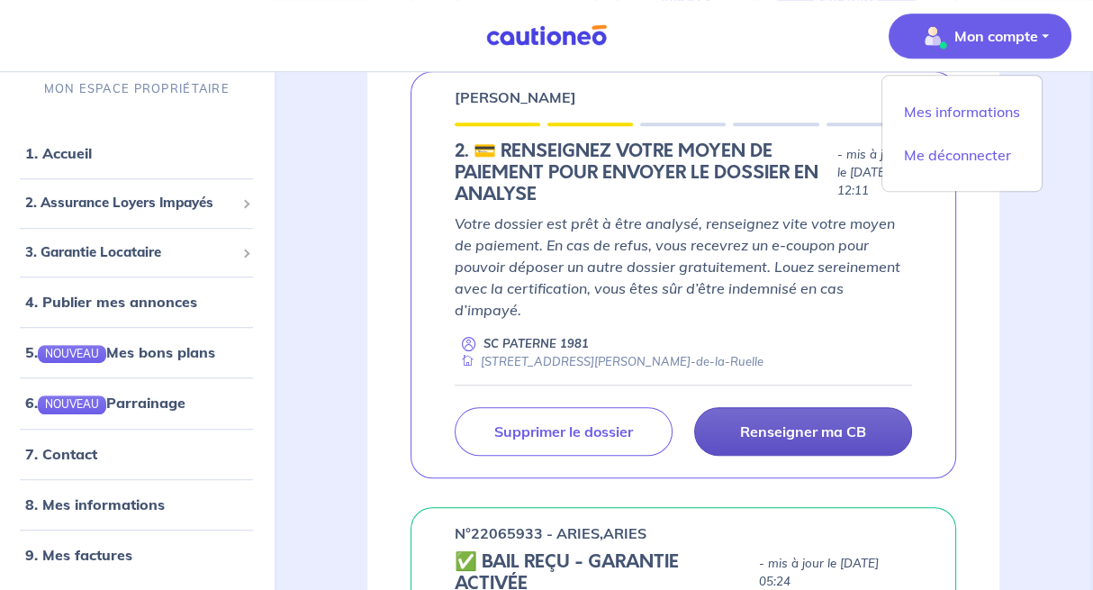  I want to click on a: 1. Accueil, so click(59, 154).